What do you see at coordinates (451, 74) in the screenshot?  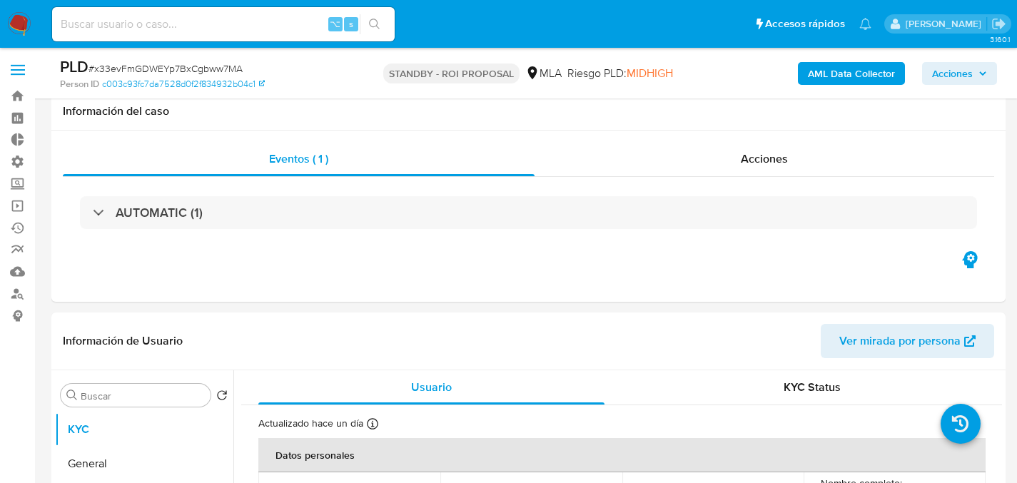 I see `p: STANDBY - ROI PROPOSAL` at bounding box center [451, 74].